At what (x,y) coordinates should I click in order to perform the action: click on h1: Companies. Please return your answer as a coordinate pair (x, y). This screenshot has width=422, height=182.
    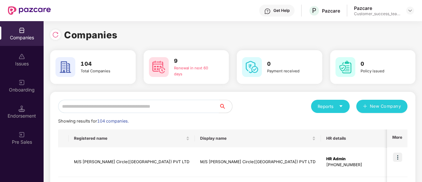
    Looking at the image, I should click on (91, 35).